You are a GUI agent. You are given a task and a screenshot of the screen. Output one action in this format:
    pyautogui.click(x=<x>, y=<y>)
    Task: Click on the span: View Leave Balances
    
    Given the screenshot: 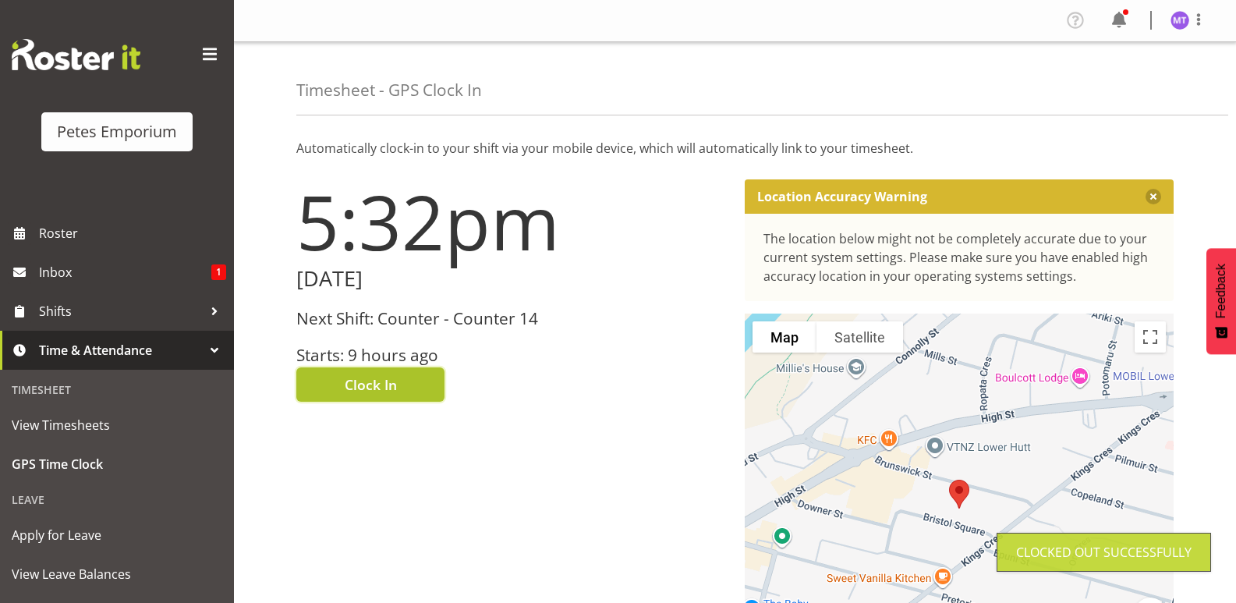 What is the action you would take?
    pyautogui.click(x=117, y=574)
    